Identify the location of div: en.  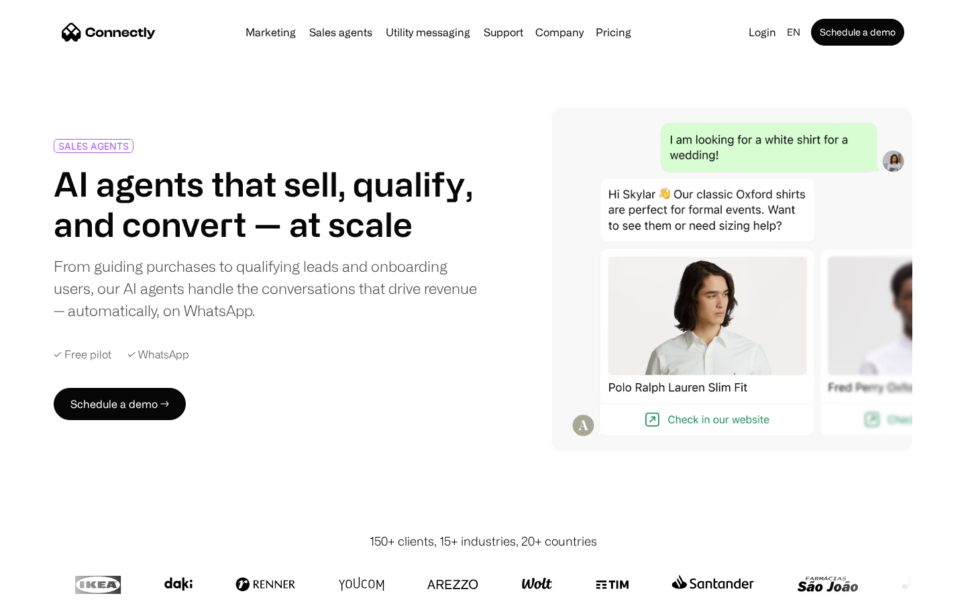
(793, 32).